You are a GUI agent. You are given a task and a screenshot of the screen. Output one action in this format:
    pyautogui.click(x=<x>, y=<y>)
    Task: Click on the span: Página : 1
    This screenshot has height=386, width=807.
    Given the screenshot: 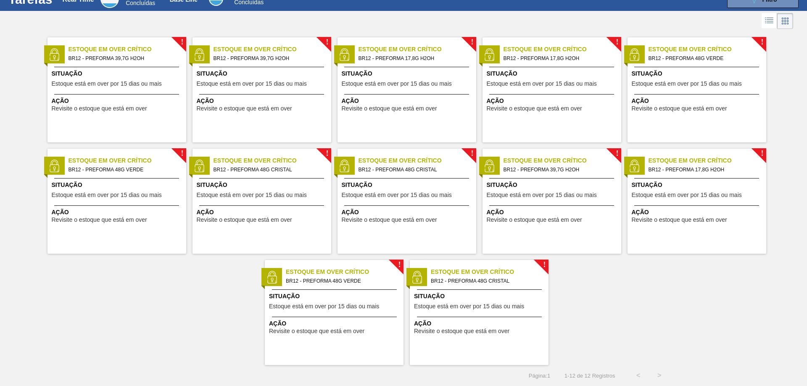 What is the action you would take?
    pyautogui.click(x=539, y=376)
    